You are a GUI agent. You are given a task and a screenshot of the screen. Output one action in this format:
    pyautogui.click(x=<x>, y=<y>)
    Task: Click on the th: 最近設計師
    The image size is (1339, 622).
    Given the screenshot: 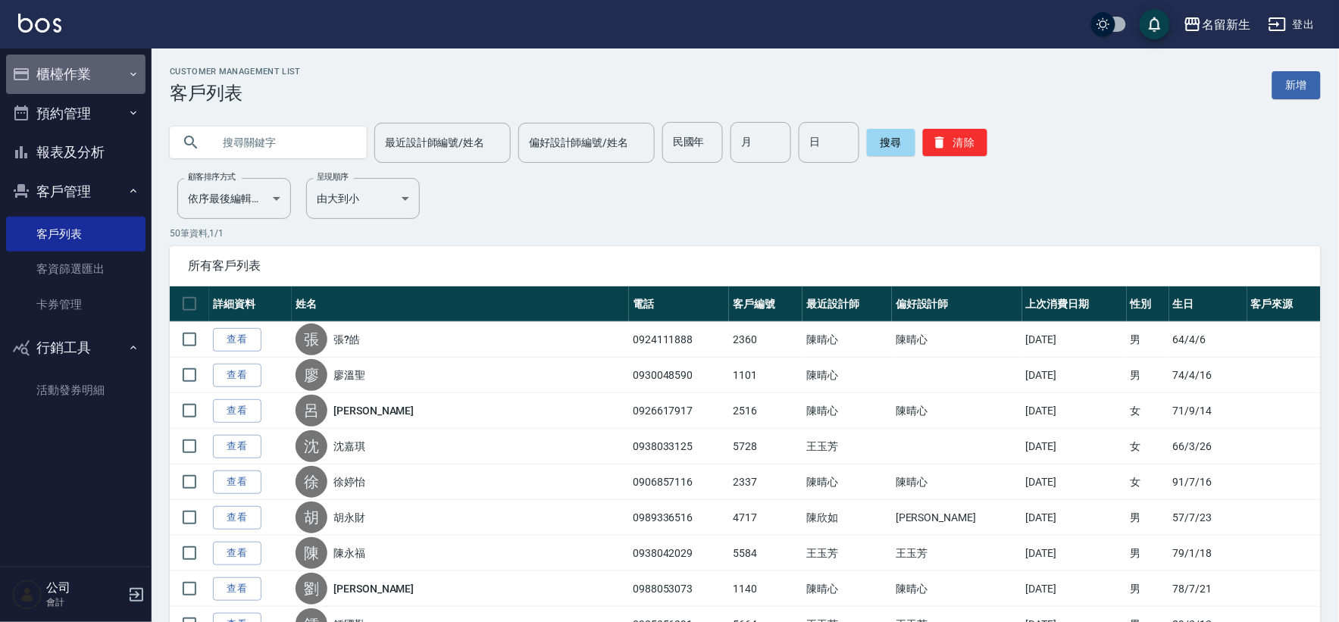 What is the action you would take?
    pyautogui.click(x=847, y=304)
    